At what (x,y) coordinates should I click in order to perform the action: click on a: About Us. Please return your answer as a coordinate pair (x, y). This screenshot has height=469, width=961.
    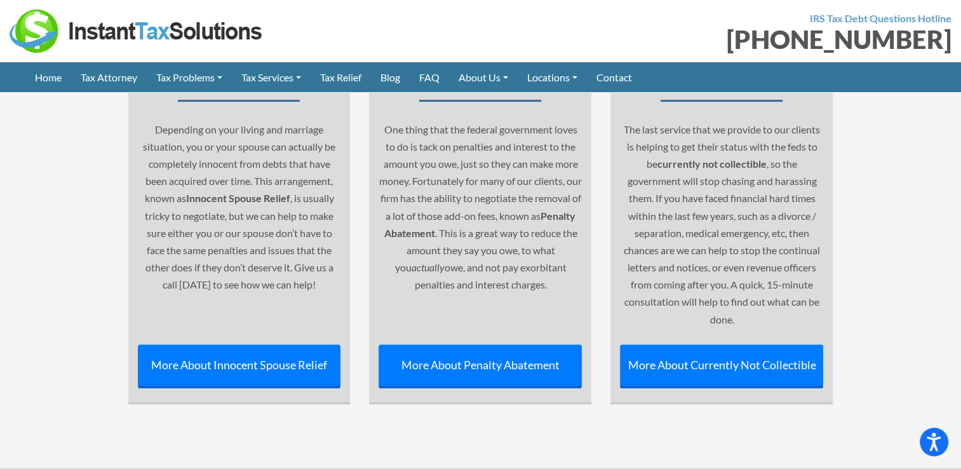
    Looking at the image, I should click on (484, 77).